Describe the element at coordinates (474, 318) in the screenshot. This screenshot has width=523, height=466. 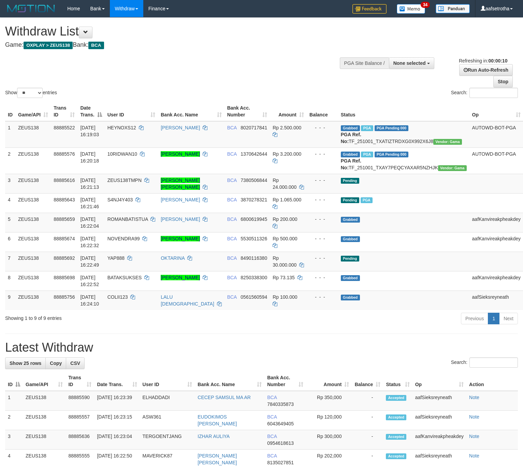
I see `a: Previous` at that location.